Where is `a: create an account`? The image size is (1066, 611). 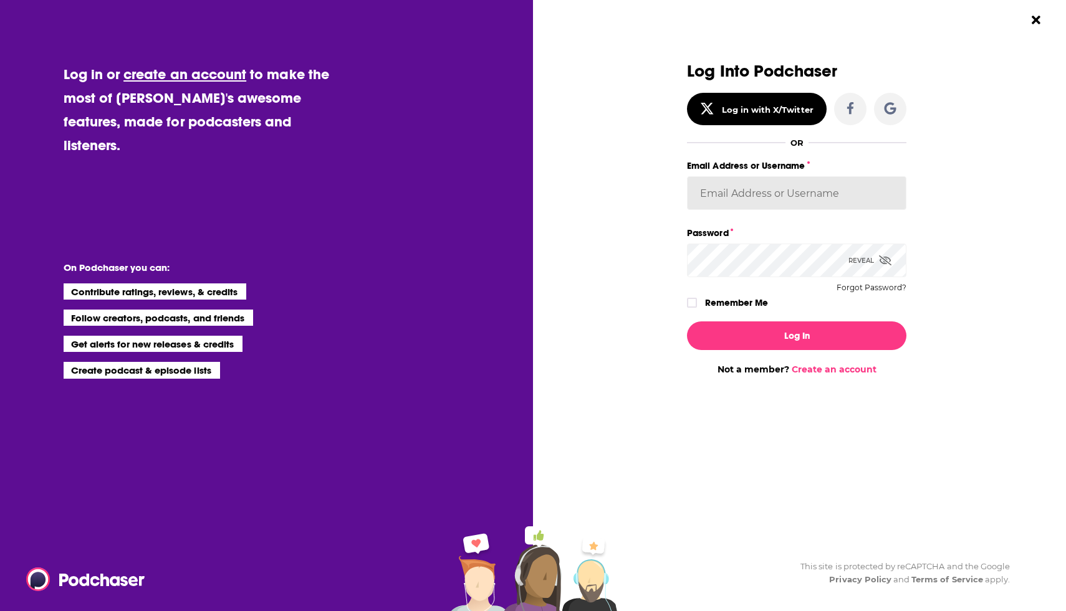 a: create an account is located at coordinates (184, 74).